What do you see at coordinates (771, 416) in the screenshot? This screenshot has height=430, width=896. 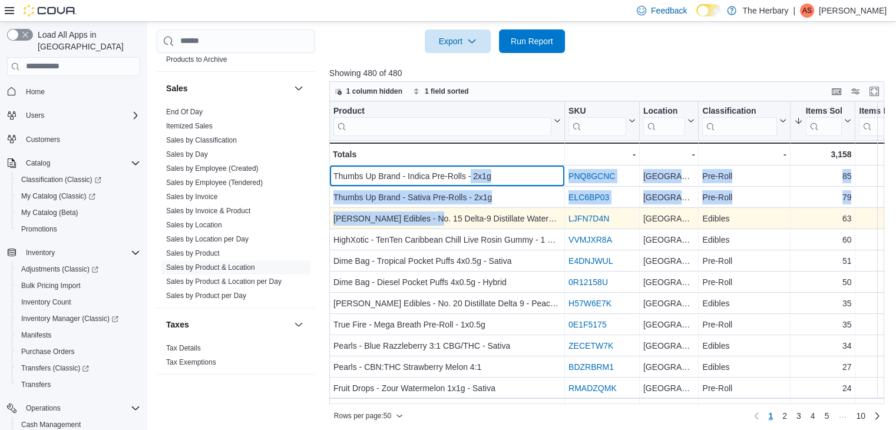 I see `span: 1` at bounding box center [771, 416].